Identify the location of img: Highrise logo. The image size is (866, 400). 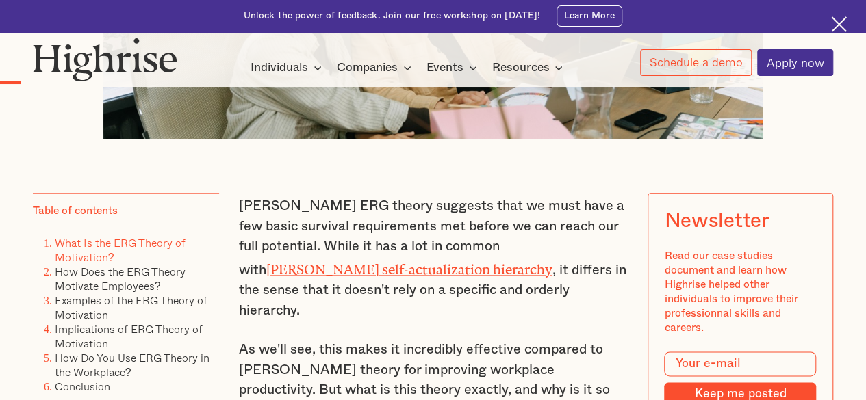
(105, 60).